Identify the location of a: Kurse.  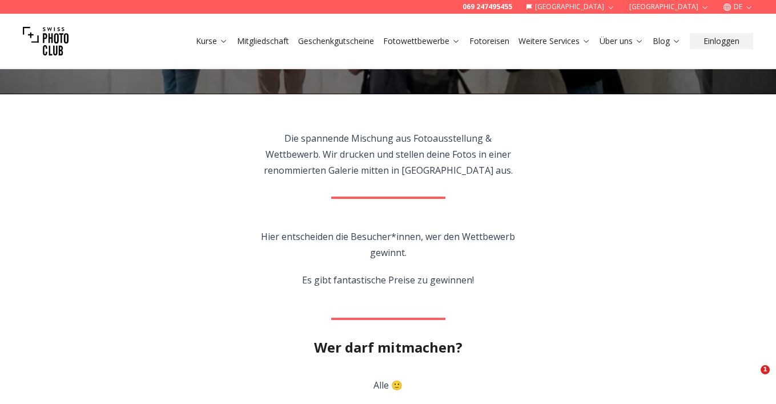
(212, 41).